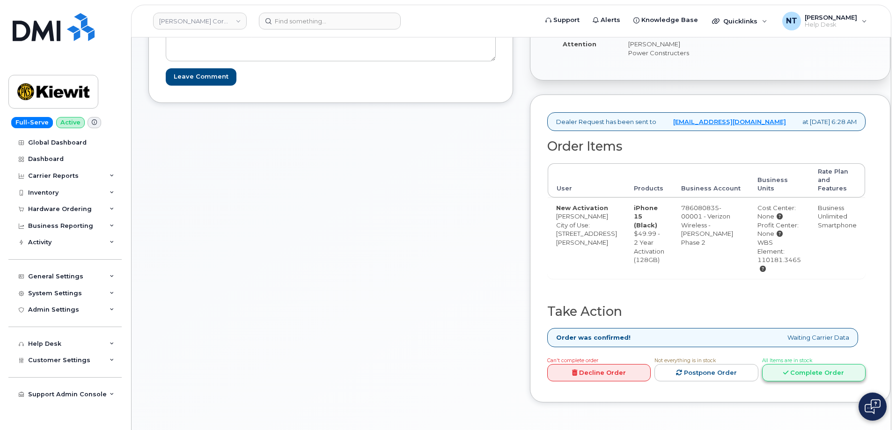  Describe the element at coordinates (706, 312) in the screenshot. I see `h2: Take Action` at that location.